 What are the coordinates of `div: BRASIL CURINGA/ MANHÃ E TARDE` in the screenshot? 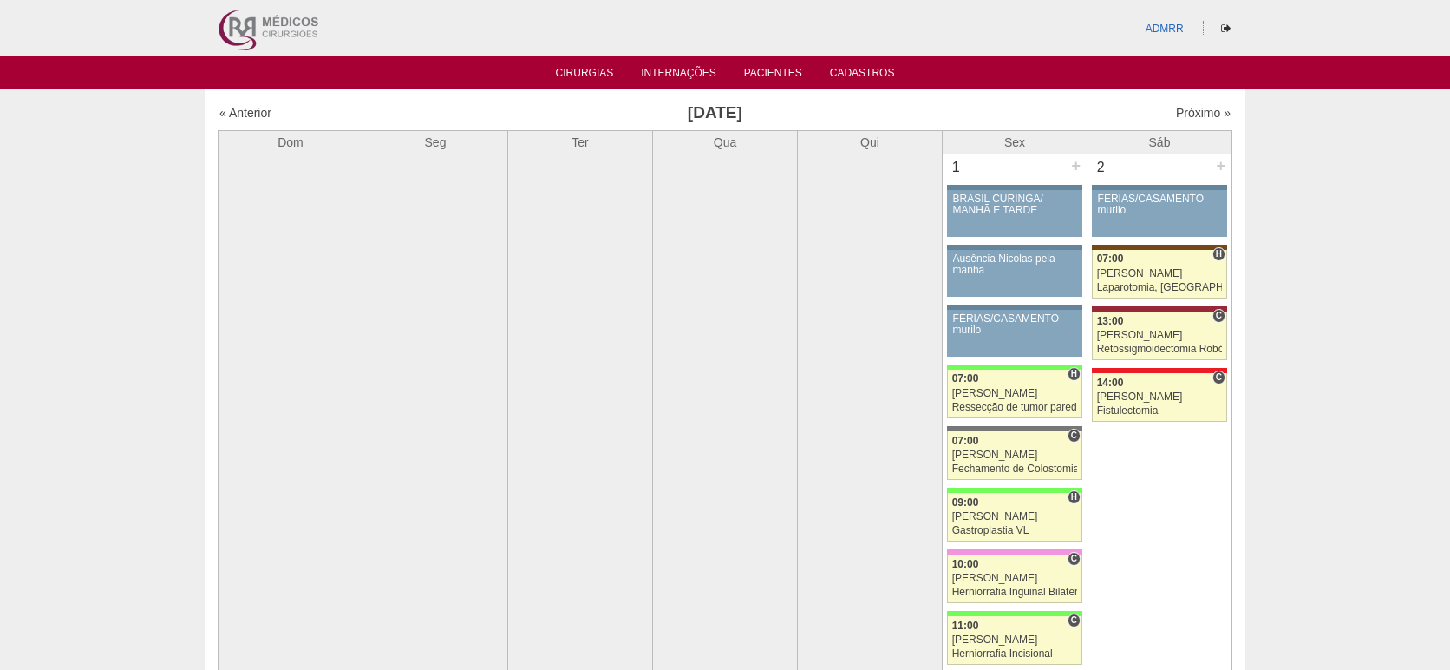 It's located at (1015, 205).